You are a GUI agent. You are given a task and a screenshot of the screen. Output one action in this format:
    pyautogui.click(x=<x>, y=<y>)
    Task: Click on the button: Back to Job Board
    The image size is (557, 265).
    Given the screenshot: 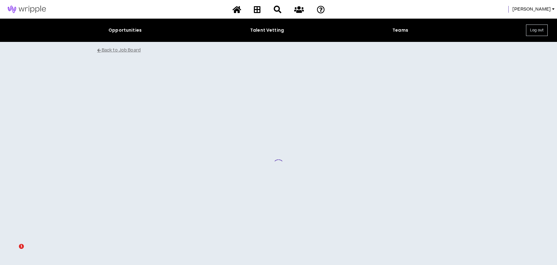 What is the action you would take?
    pyautogui.click(x=283, y=50)
    